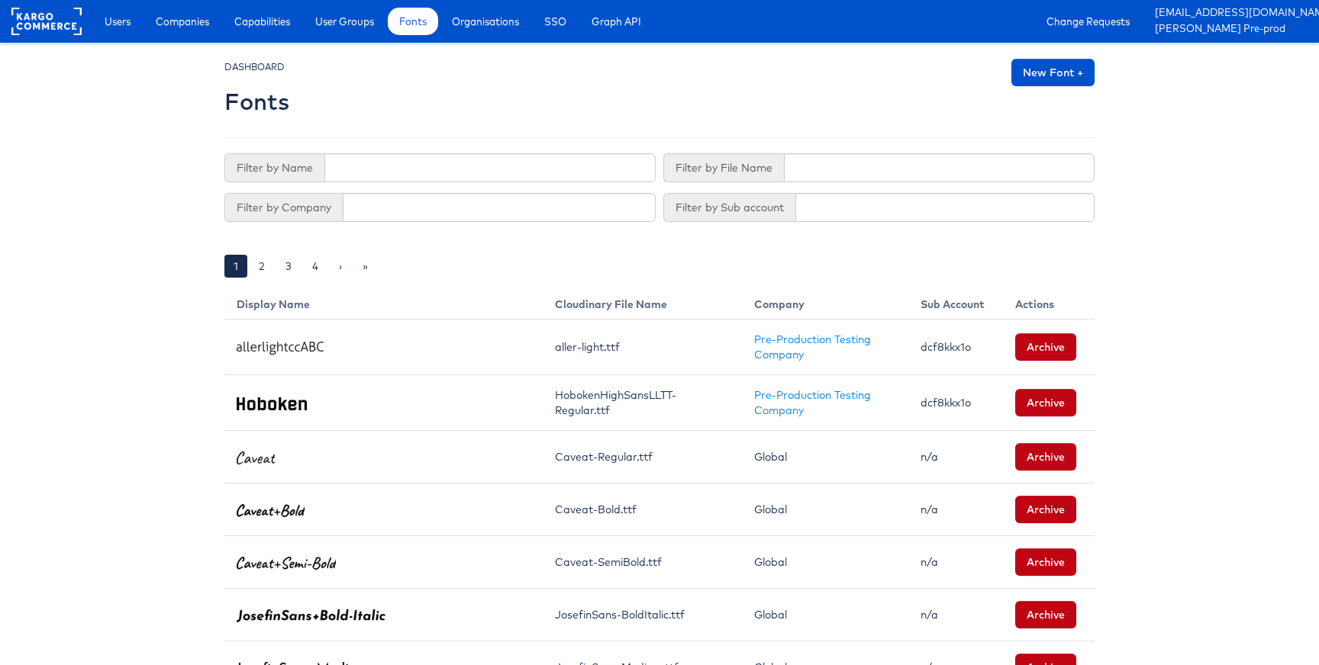 Image resolution: width=1319 pixels, height=665 pixels. Describe the element at coordinates (485, 21) in the screenshot. I see `a: Organisations` at that location.